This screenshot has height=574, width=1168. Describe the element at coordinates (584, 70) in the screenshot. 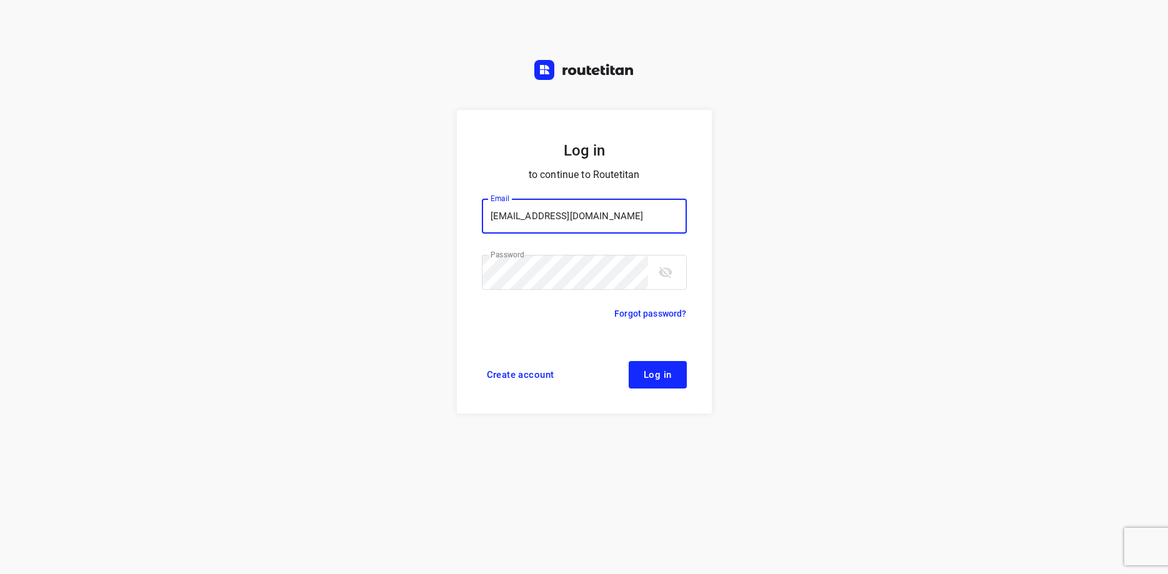

I see `img: Routetitan` at that location.